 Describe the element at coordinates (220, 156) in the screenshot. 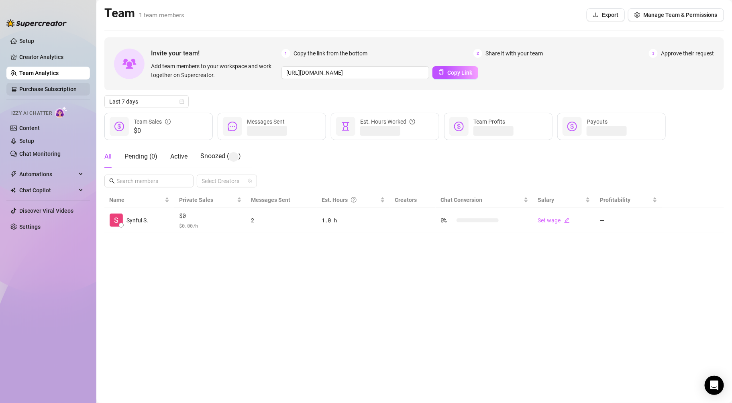

I see `span: Snoozed ( )` at that location.